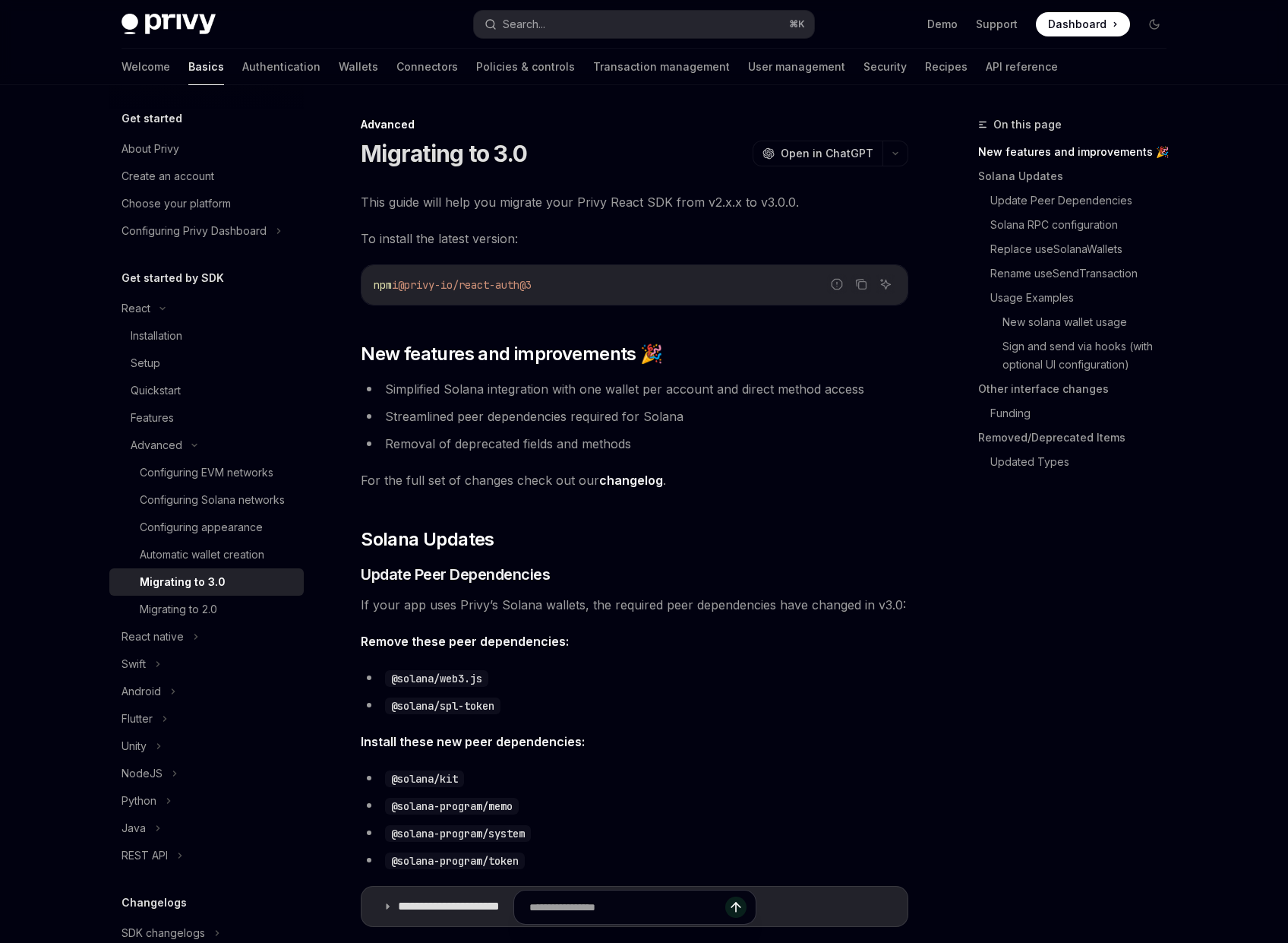 Image resolution: width=1288 pixels, height=943 pixels. Describe the element at coordinates (943, 24) in the screenshot. I see `a: Demo` at that location.